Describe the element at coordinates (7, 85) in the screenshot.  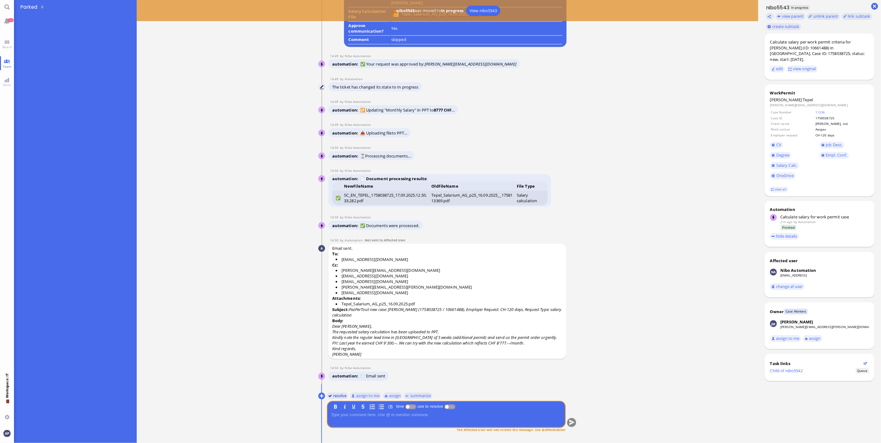
I see `span: Stats` at that location.